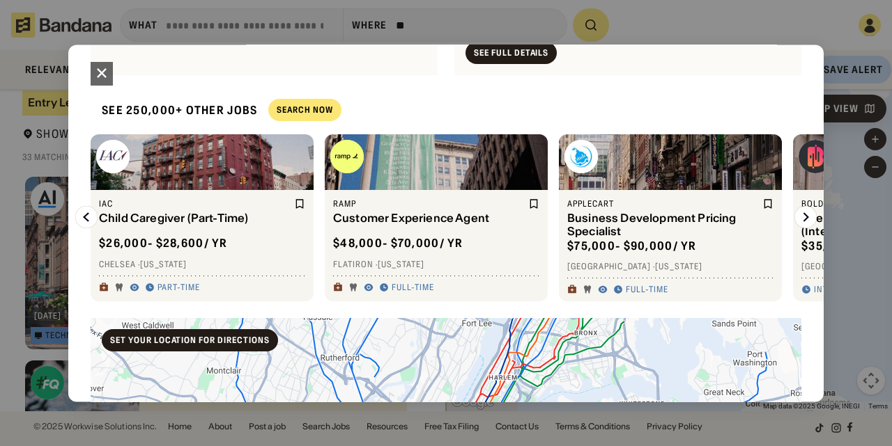 The height and width of the screenshot is (446, 892). Describe the element at coordinates (304, 111) in the screenshot. I see `div: Search Now` at that location.